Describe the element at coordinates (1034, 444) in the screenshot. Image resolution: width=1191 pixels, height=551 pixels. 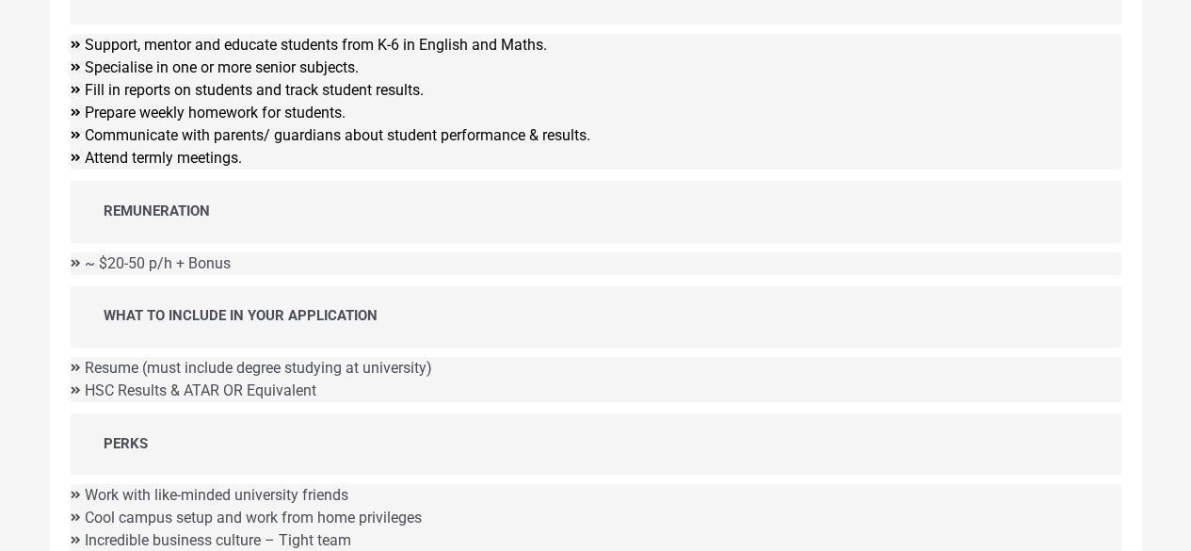
I see `div: Chat Widget` at that location.